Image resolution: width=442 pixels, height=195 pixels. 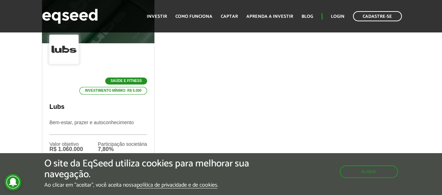 What do you see at coordinates (150, 185) in the screenshot?
I see `p: Ao clicar em "aceitar", você aceita nossa .` at bounding box center [150, 185].